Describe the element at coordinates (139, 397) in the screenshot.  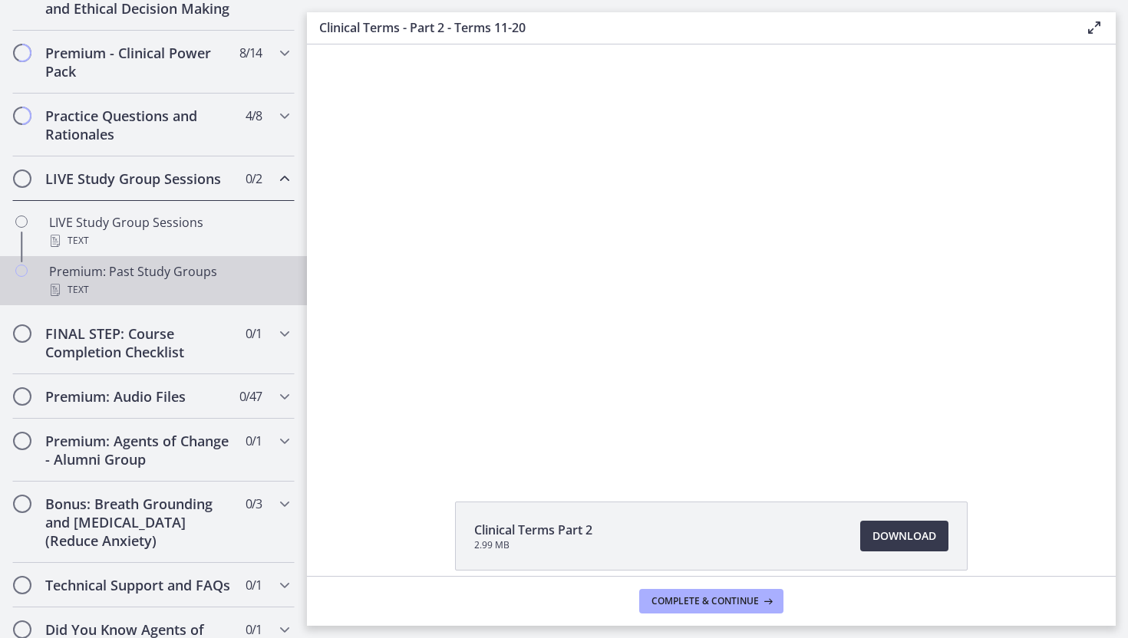
I see `h2: Premium: Audio Files` at that location.